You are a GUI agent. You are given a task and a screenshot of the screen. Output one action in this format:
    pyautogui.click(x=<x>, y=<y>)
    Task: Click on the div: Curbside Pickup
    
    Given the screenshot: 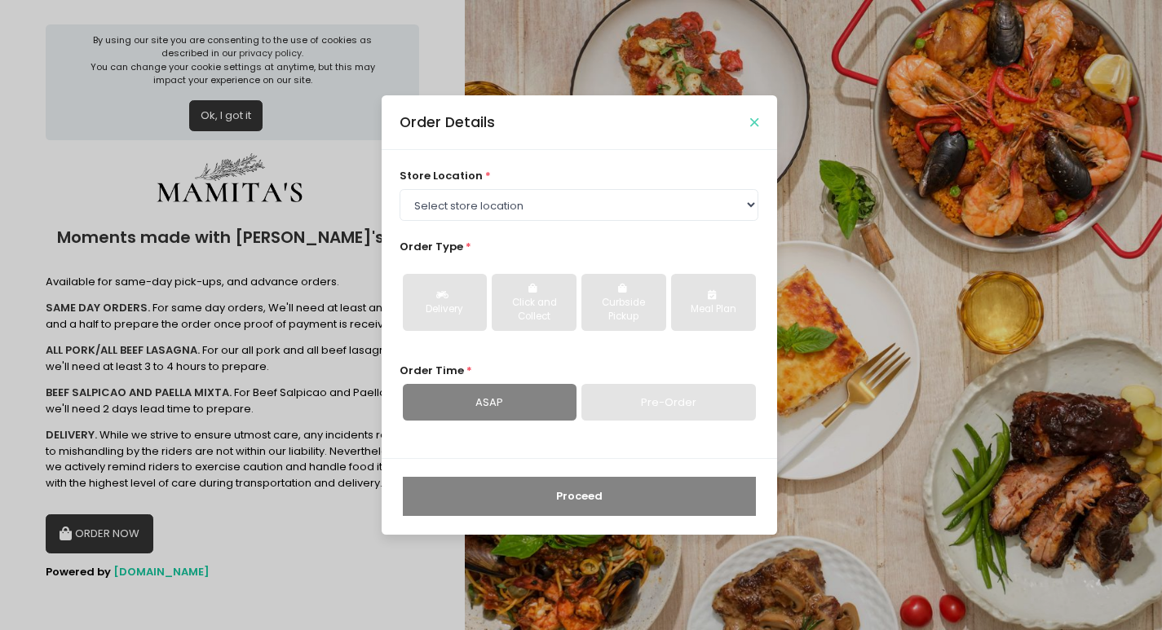 What is the action you would take?
    pyautogui.click(x=623, y=310)
    